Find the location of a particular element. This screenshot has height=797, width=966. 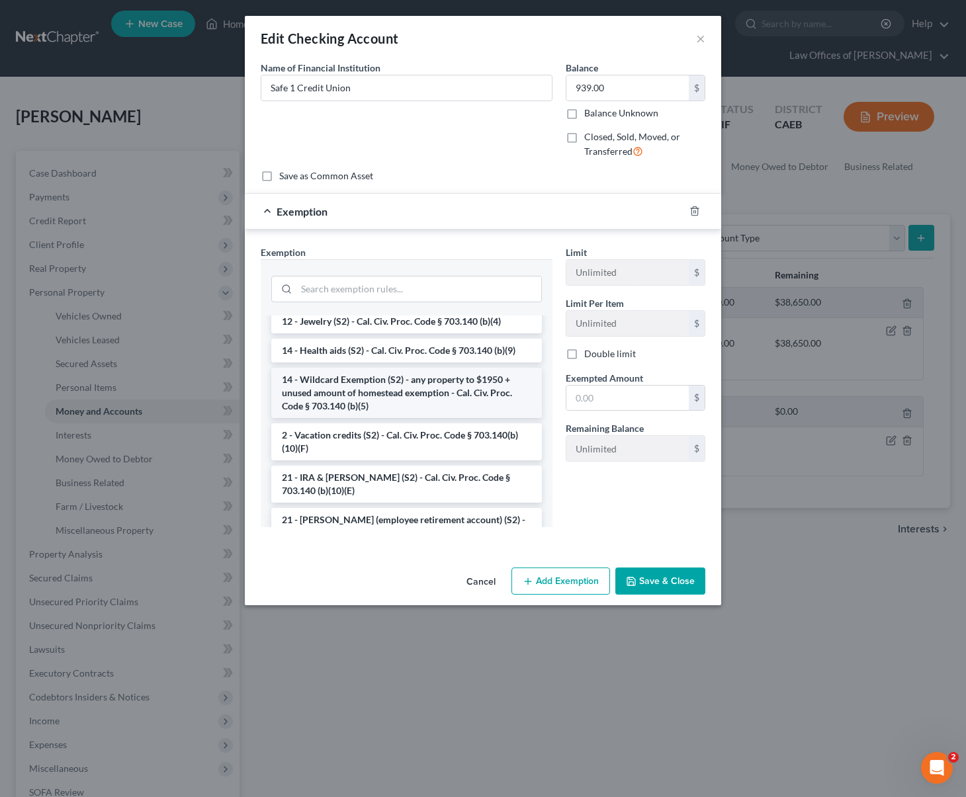

button: Save & Close is located at coordinates (660, 581).